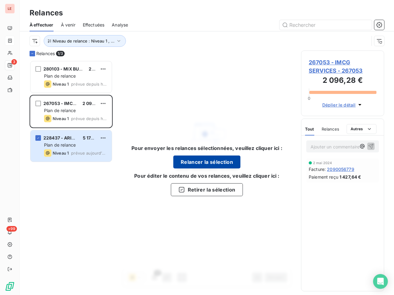  Describe the element at coordinates (14, 62) in the screenshot. I see `span: 3` at that location.